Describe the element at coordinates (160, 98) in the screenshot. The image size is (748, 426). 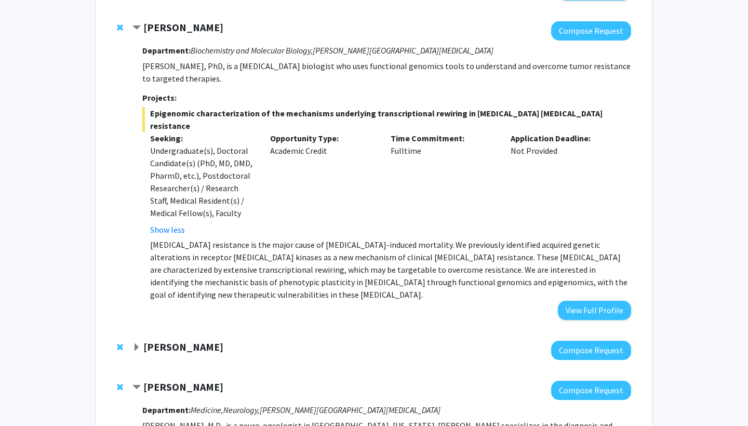
I see `strong: Projects:` at that location.